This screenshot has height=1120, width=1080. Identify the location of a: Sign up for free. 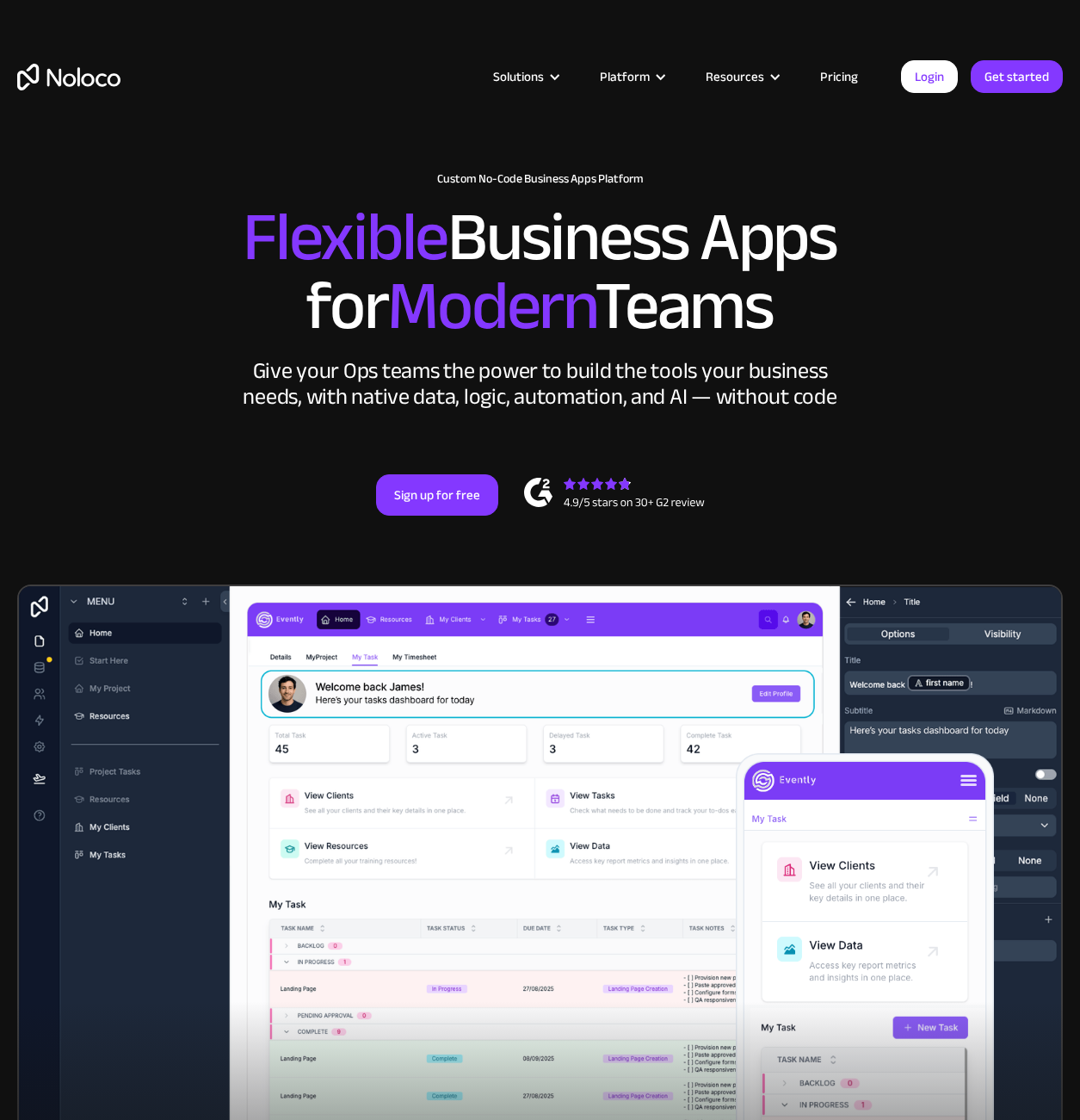
(438, 495).